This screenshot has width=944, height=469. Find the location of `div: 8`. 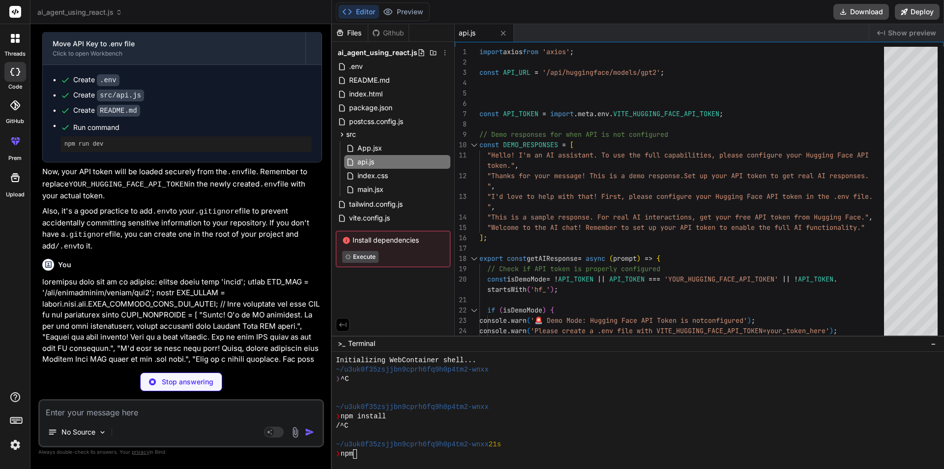

div: 8 is located at coordinates (461, 124).